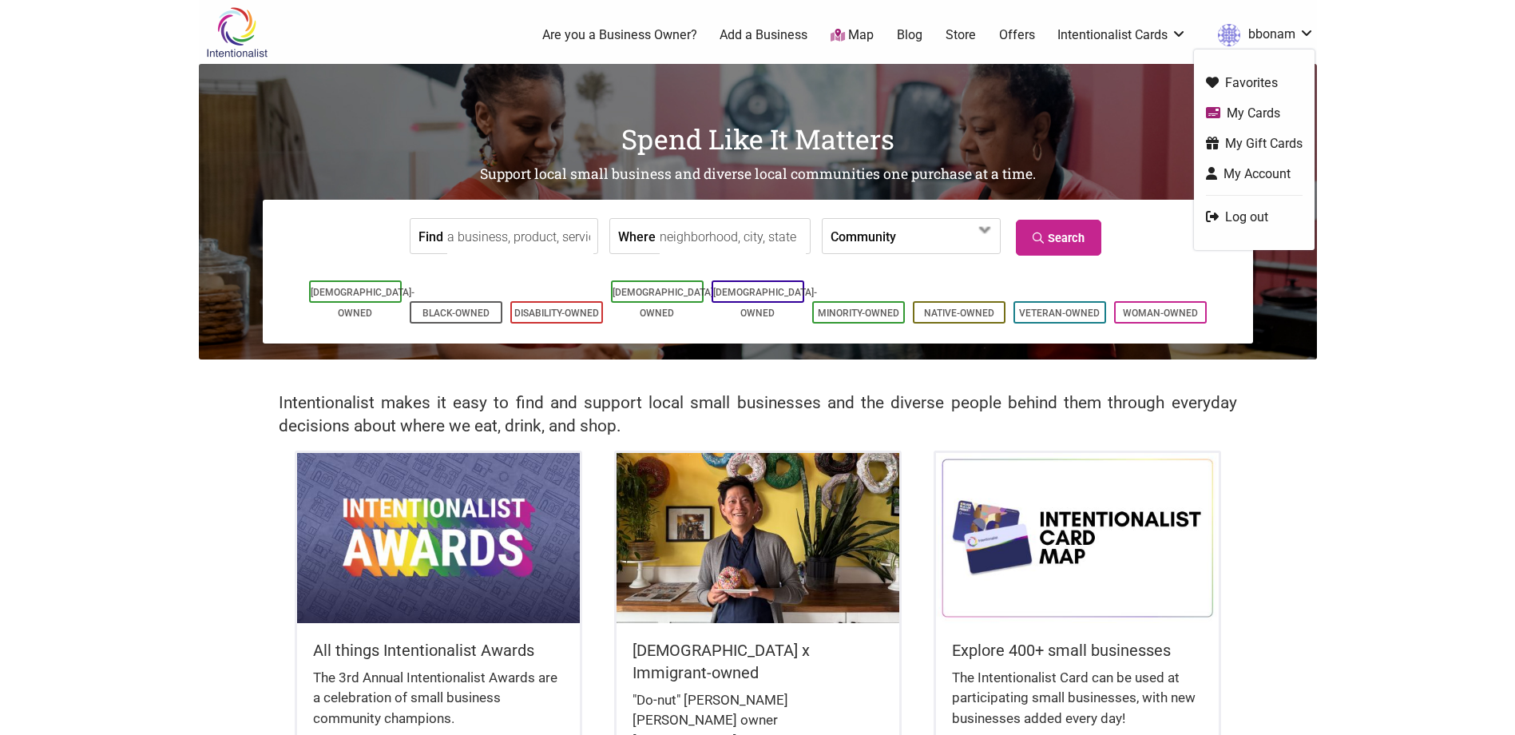 This screenshot has width=1515, height=735. What do you see at coordinates (858, 313) in the screenshot?
I see `a: Minority-Owned` at bounding box center [858, 313].